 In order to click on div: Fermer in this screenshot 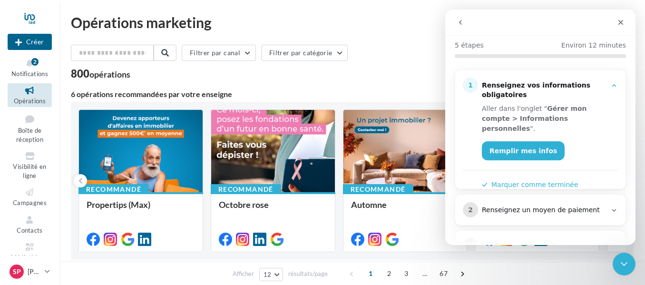, I will do `click(175, 13)`.